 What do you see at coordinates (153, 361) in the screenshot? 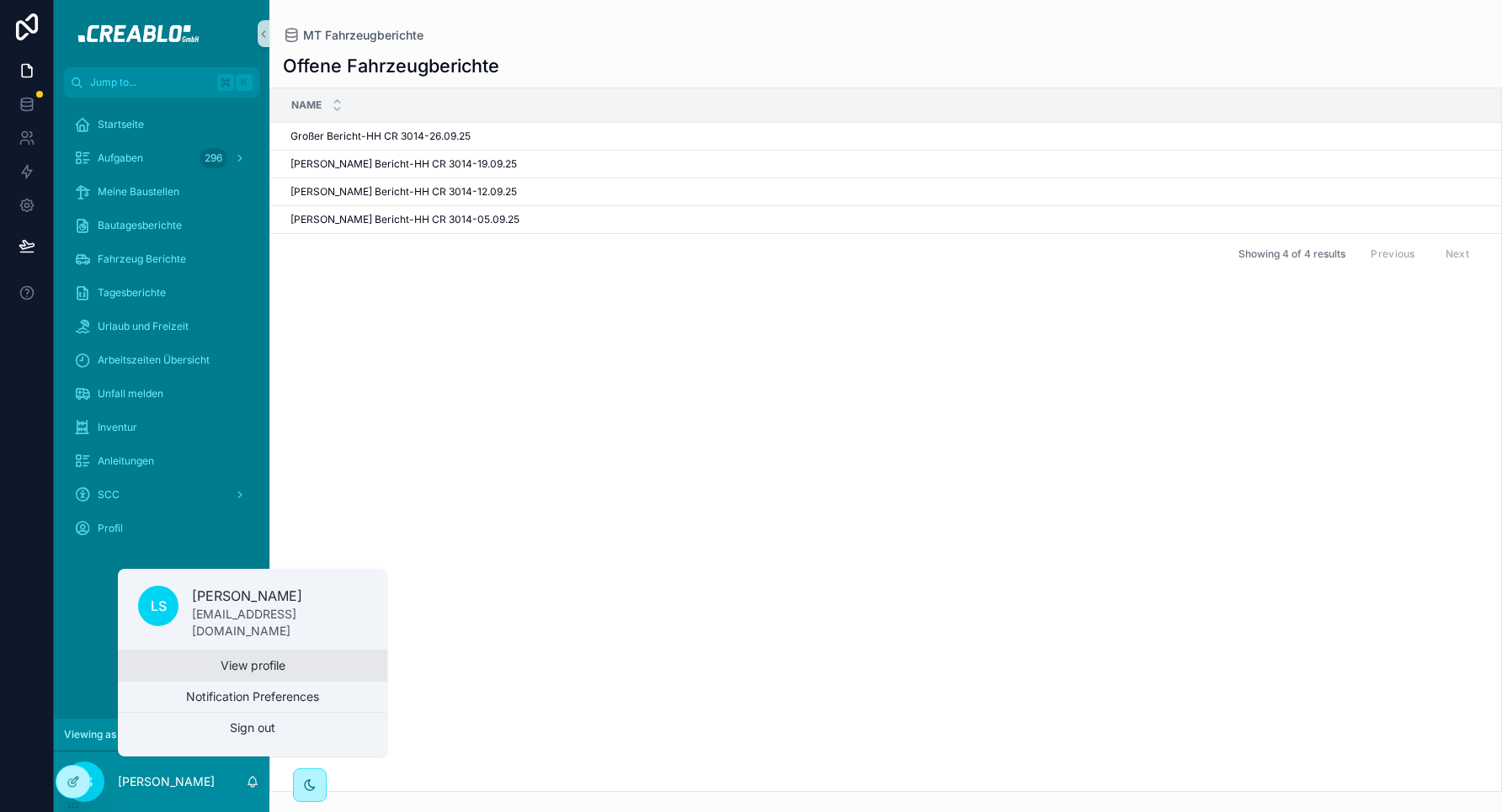
I see `span: Arbeitszeiten Übersicht` at bounding box center [153, 361].